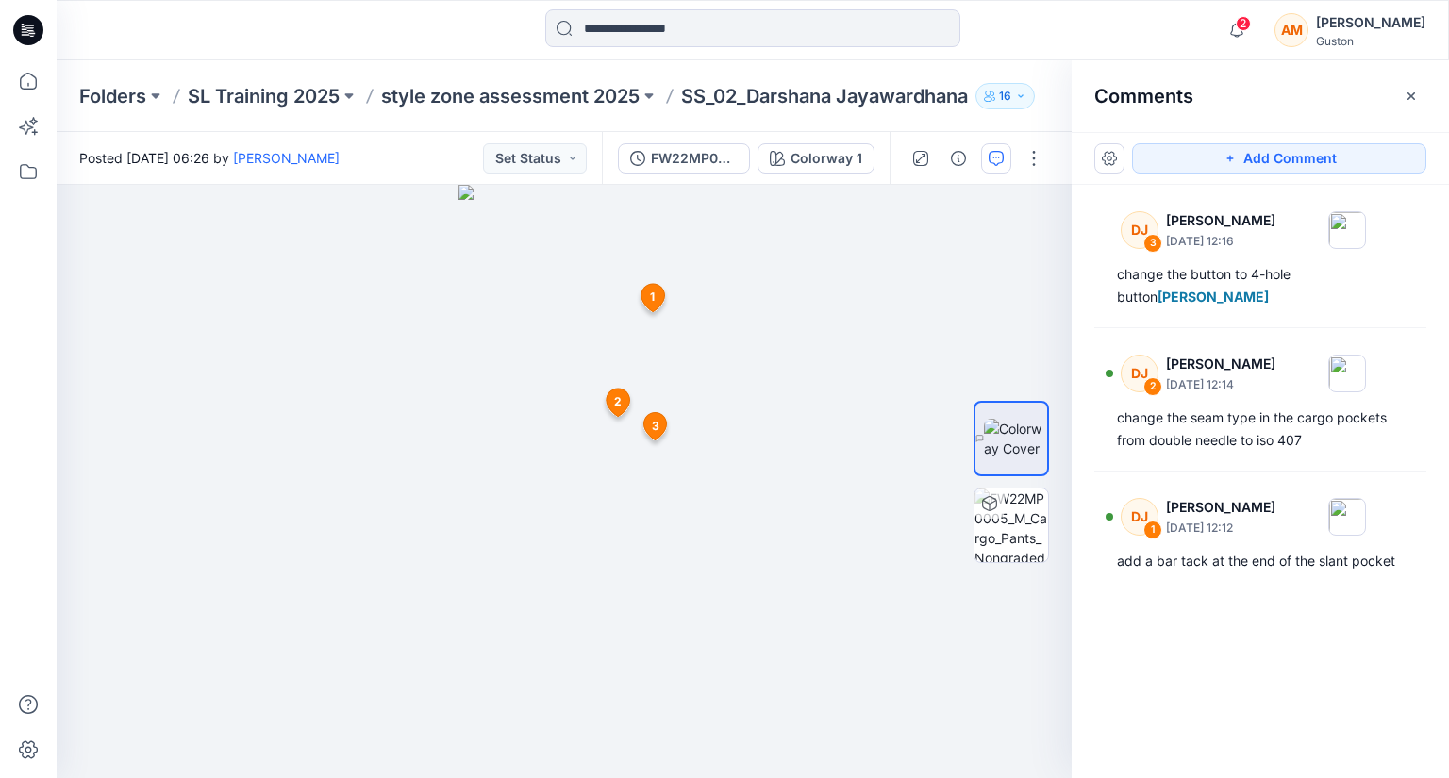 Image resolution: width=1449 pixels, height=778 pixels. I want to click on button: FW22MP0005_M_Cargo_Pants_Nongraded, so click(684, 158).